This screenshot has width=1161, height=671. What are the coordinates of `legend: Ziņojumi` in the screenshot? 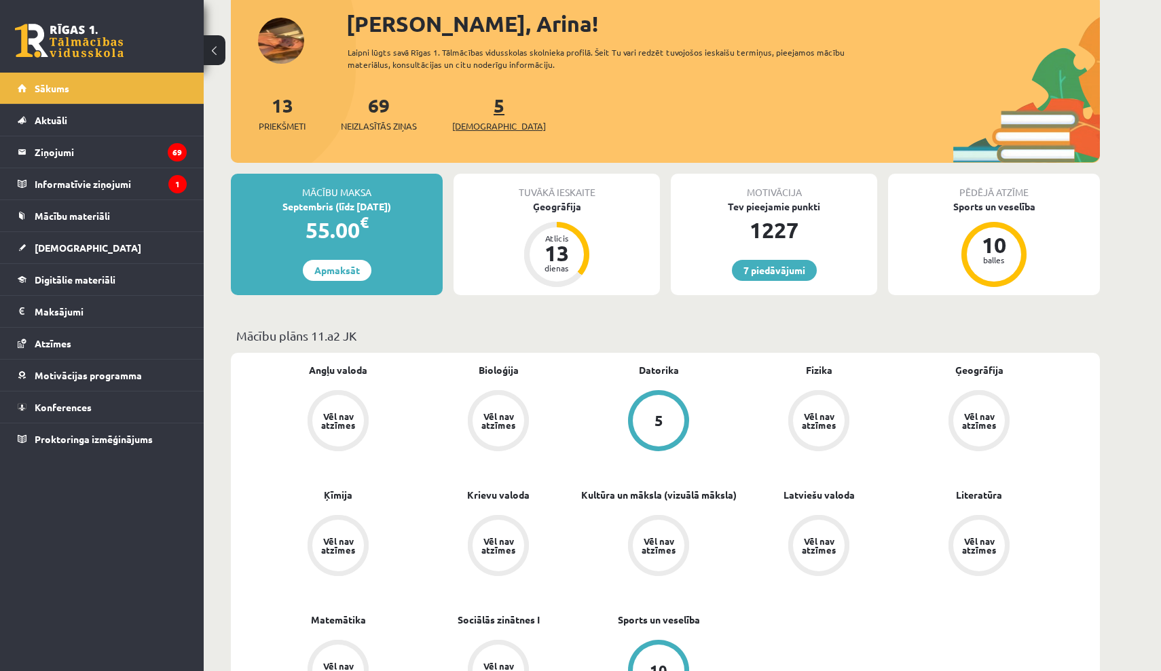 It's located at (111, 152).